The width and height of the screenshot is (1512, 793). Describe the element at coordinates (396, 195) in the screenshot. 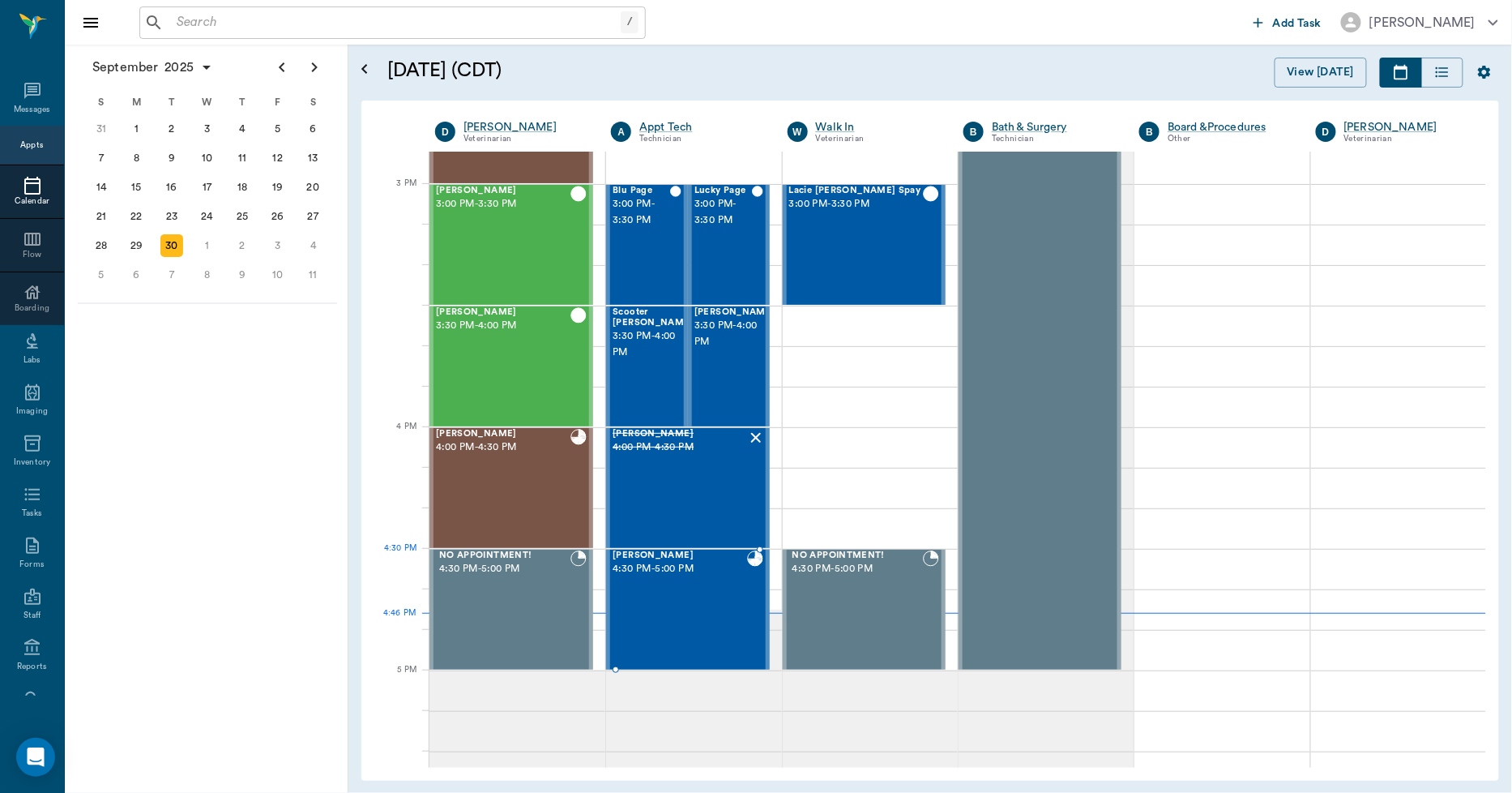

I see `div: 3 PM` at that location.